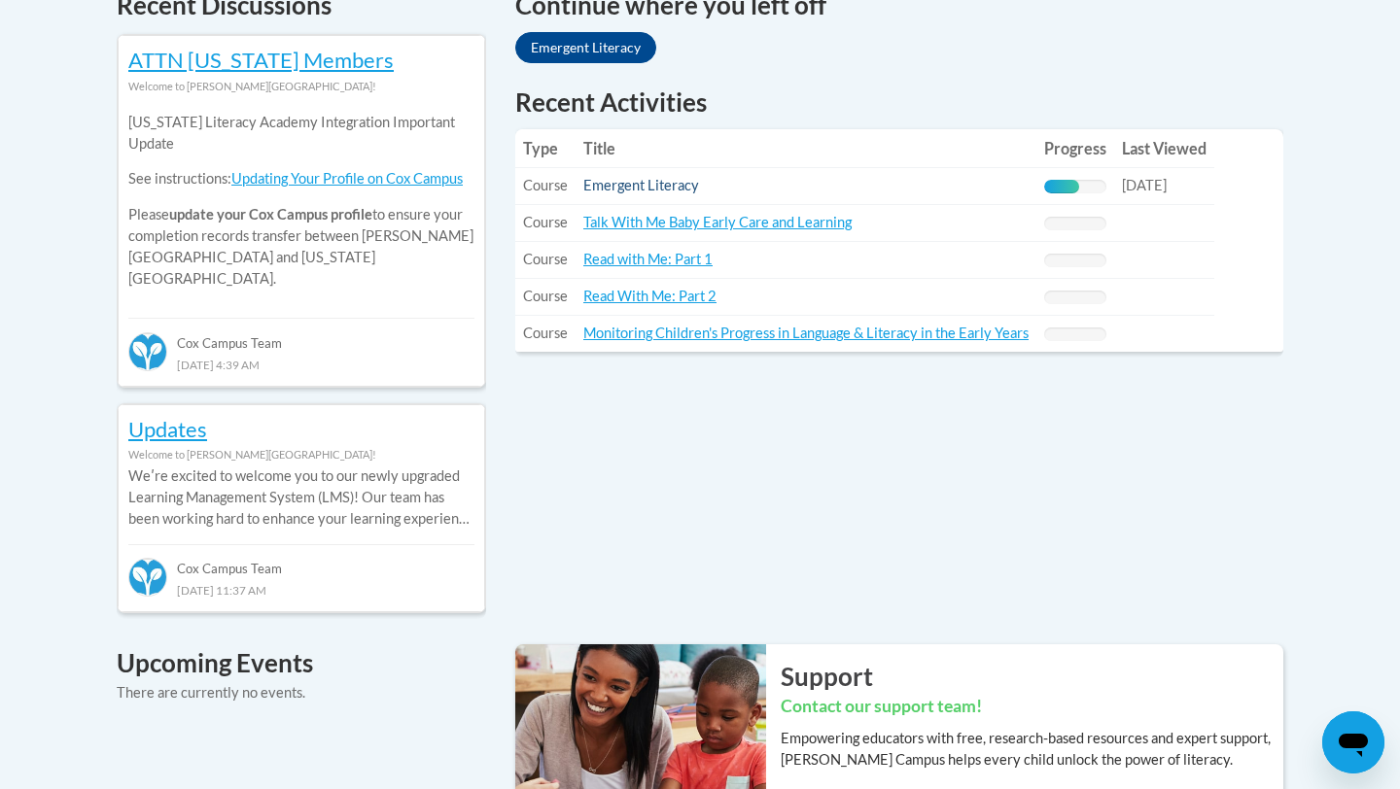 The height and width of the screenshot is (789, 1400). Describe the element at coordinates (545, 149) in the screenshot. I see `th: Type` at that location.